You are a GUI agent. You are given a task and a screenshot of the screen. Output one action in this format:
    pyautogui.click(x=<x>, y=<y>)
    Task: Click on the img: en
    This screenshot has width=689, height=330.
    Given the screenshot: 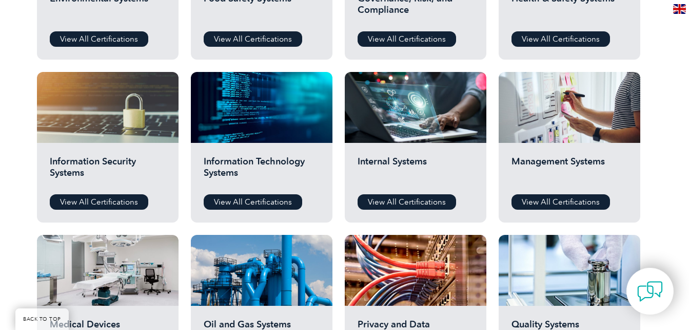 What is the action you would take?
    pyautogui.click(x=680, y=9)
    